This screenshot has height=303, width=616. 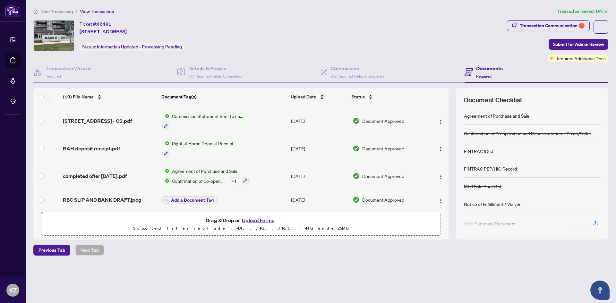 What do you see at coordinates (78, 97) in the screenshot?
I see `span: (10) File Name` at bounding box center [78, 97].